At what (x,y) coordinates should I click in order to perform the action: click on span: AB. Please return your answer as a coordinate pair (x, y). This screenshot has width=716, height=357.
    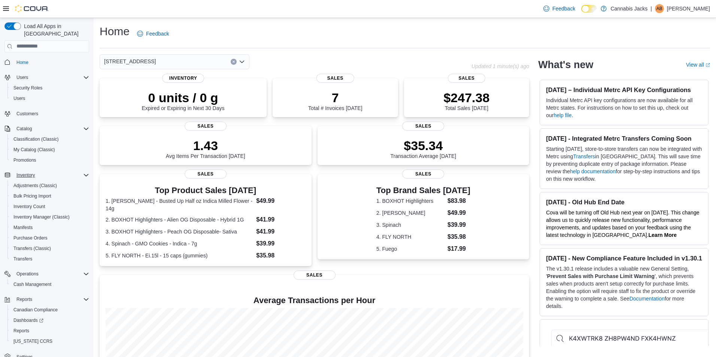
    Looking at the image, I should click on (659, 9).